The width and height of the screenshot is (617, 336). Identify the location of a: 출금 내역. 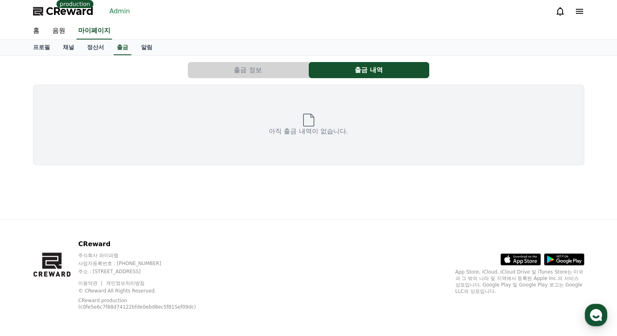
(369, 70).